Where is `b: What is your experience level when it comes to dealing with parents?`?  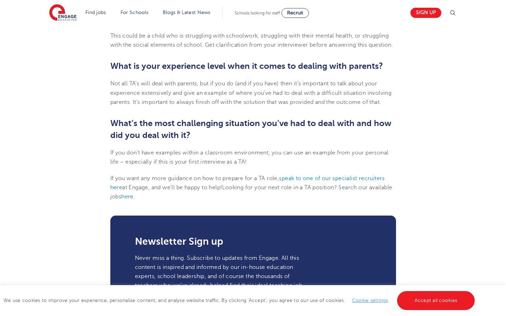 b: What is your experience level when it comes to dealing with parents? is located at coordinates (247, 66).